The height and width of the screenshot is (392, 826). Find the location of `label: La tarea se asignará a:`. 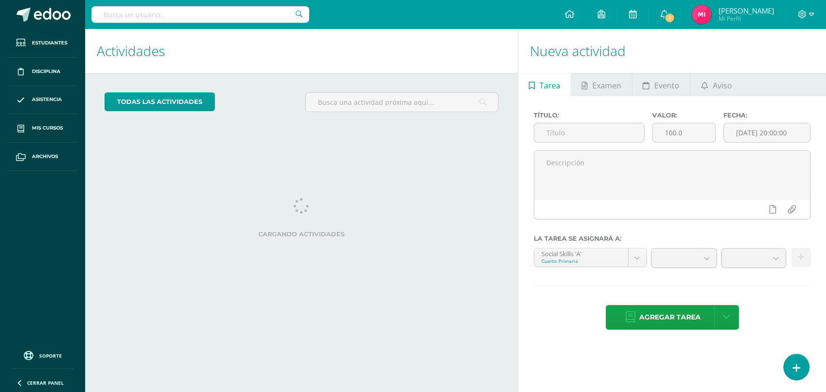

label: La tarea se asignará a: is located at coordinates (672, 238).